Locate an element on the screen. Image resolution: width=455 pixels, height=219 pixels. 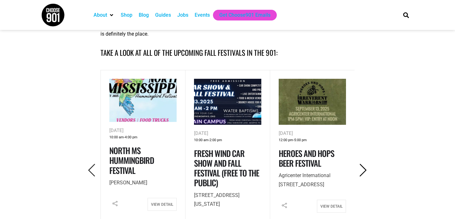
div: Guides is located at coordinates (163, 15).